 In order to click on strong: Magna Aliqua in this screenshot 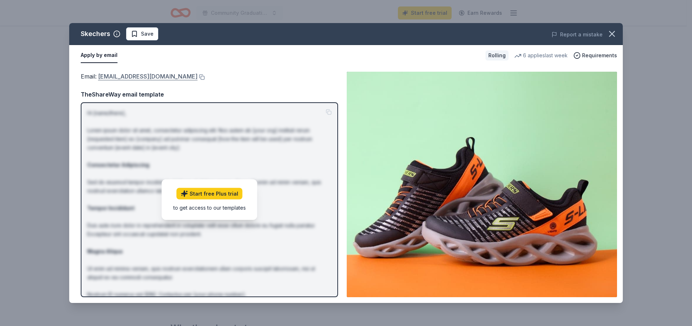, I will do `click(105, 251)`.